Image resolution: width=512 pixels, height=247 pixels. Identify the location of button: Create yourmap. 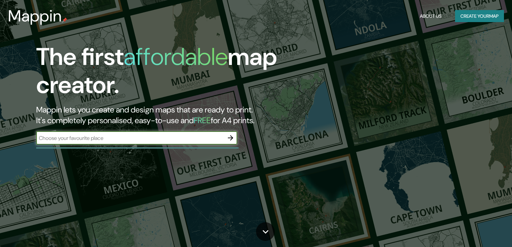
(479, 16).